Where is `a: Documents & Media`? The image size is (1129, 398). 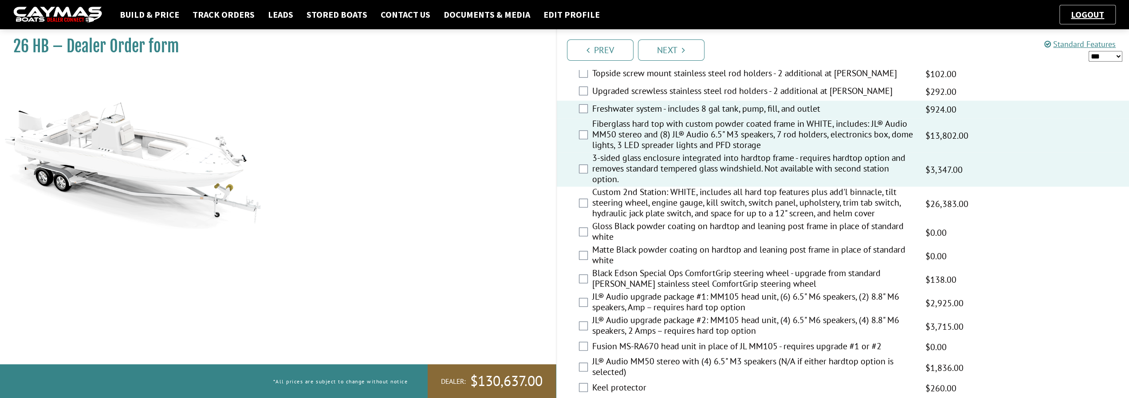
a: Documents & Media is located at coordinates (487, 15).